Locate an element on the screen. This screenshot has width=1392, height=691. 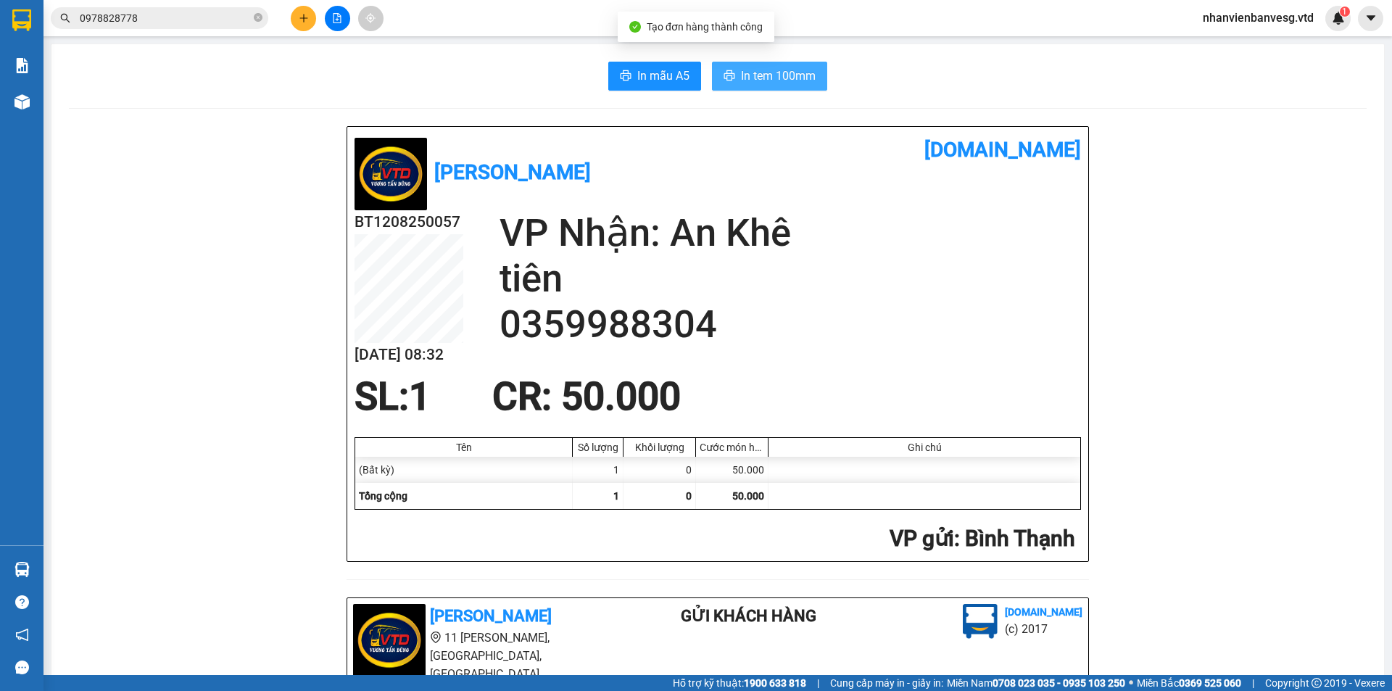
h2: VP Nhận: An Khê is located at coordinates (790, 233).